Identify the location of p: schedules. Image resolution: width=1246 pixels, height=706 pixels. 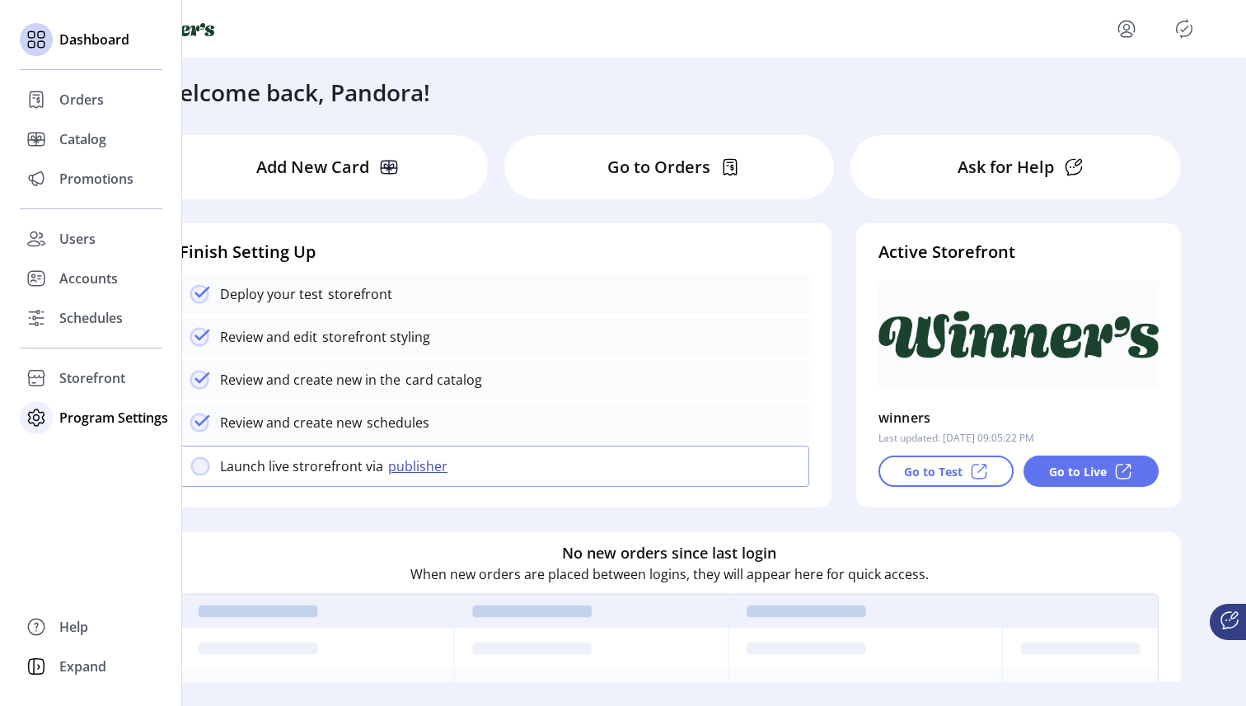
(396, 423).